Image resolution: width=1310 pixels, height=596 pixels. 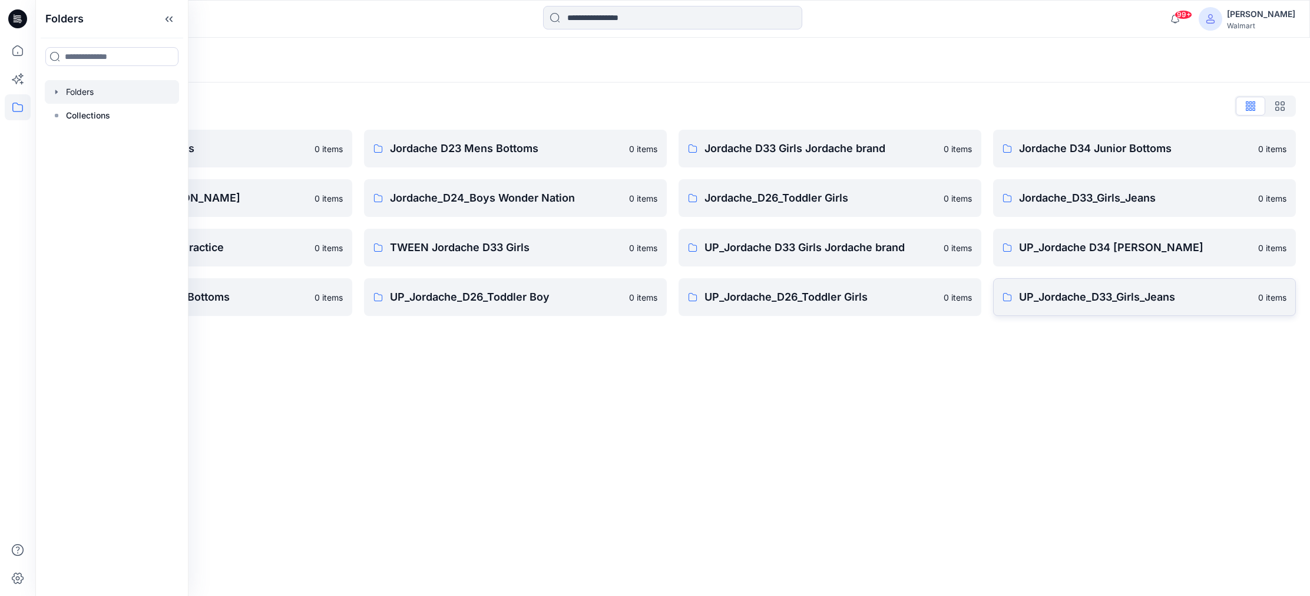 What do you see at coordinates (821, 297) in the screenshot?
I see `p: UP_Jordache_D26_Toddler Girls` at bounding box center [821, 297].